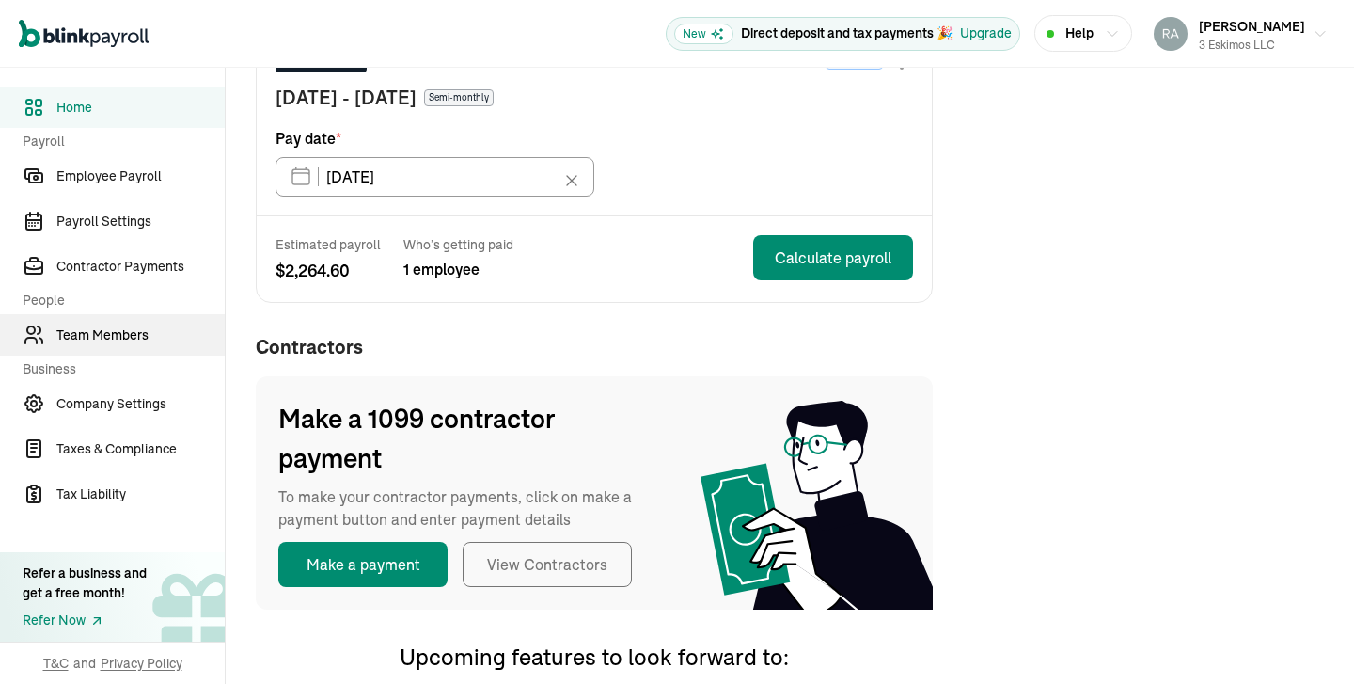 Image resolution: width=1354 pixels, height=684 pixels. I want to click on span: Tax Liability, so click(140, 494).